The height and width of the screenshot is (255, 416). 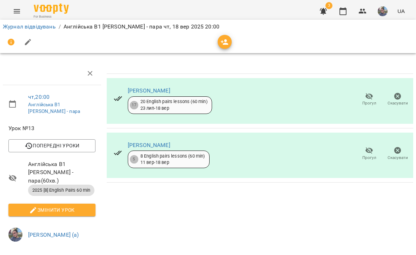 What do you see at coordinates (401, 11) in the screenshot?
I see `span: UA` at bounding box center [401, 11].